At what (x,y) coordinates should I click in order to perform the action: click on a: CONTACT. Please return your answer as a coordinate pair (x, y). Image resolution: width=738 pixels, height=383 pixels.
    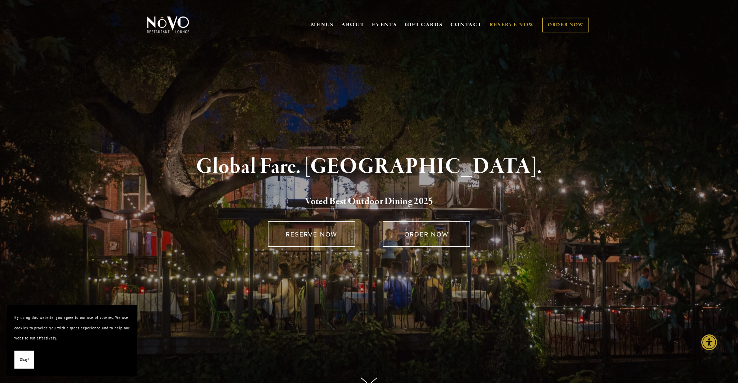
    Looking at the image, I should click on (466, 25).